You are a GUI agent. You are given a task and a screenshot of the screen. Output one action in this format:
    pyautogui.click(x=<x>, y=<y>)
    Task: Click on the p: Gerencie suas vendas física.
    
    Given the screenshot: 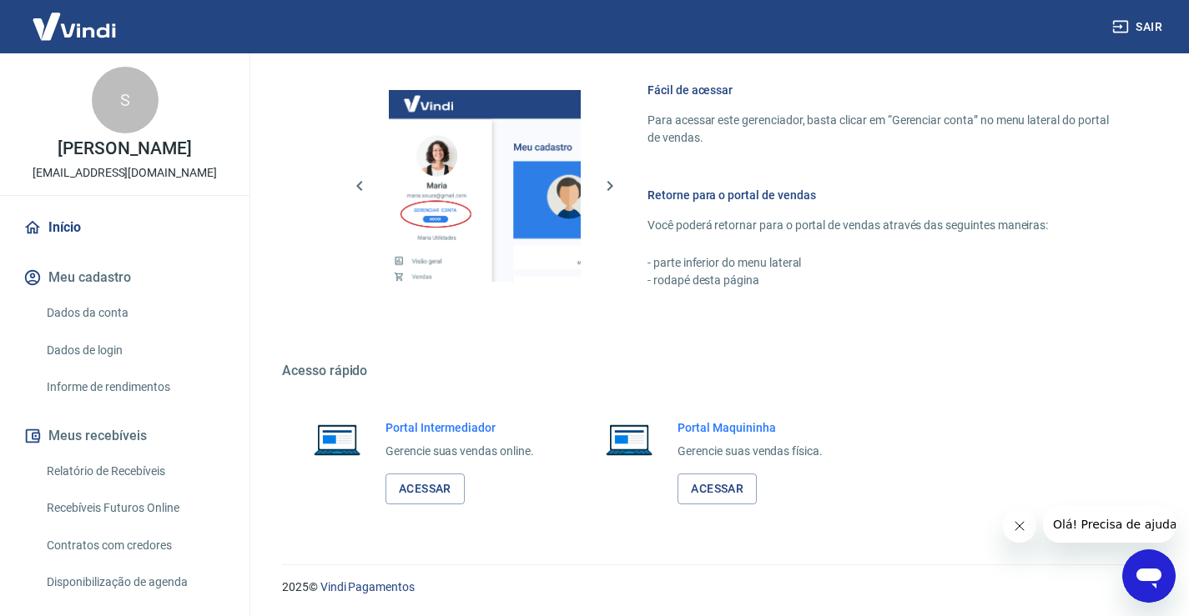 What is the action you would take?
    pyautogui.click(x=750, y=451)
    